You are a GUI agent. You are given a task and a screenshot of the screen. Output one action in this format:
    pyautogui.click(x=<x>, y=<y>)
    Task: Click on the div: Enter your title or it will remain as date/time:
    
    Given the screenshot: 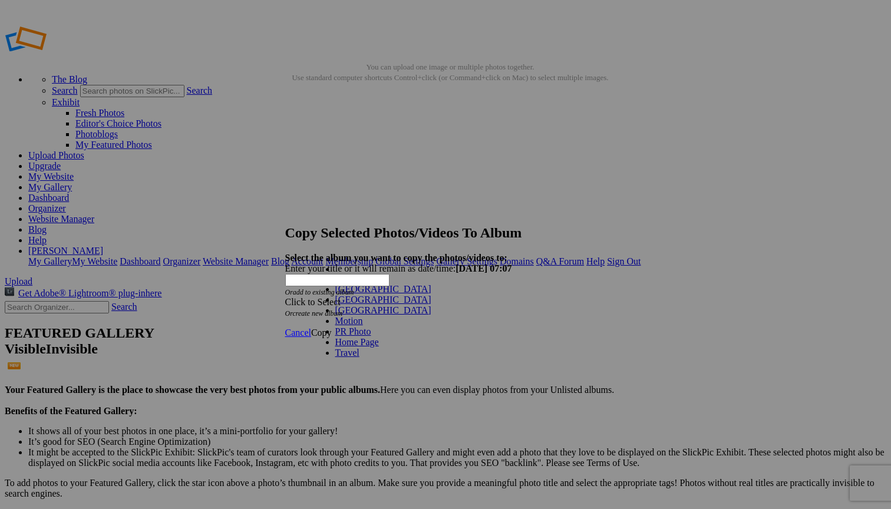 What is the action you would take?
    pyautogui.click(x=441, y=269)
    